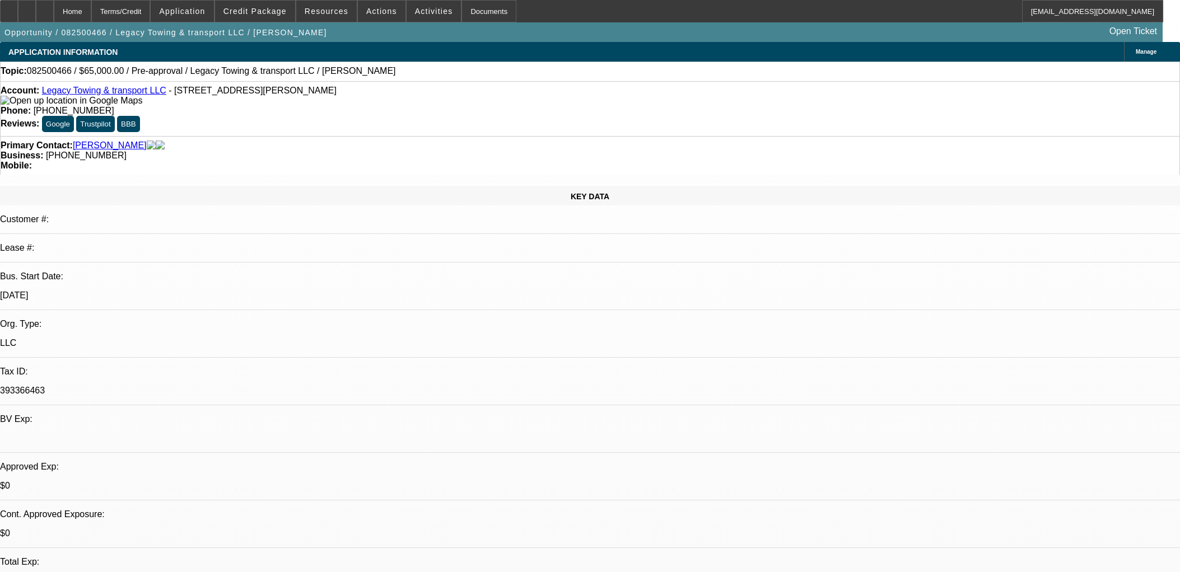 This screenshot has height=572, width=1180. What do you see at coordinates (71, 100) in the screenshot?
I see `a: View Google Maps` at bounding box center [71, 100].